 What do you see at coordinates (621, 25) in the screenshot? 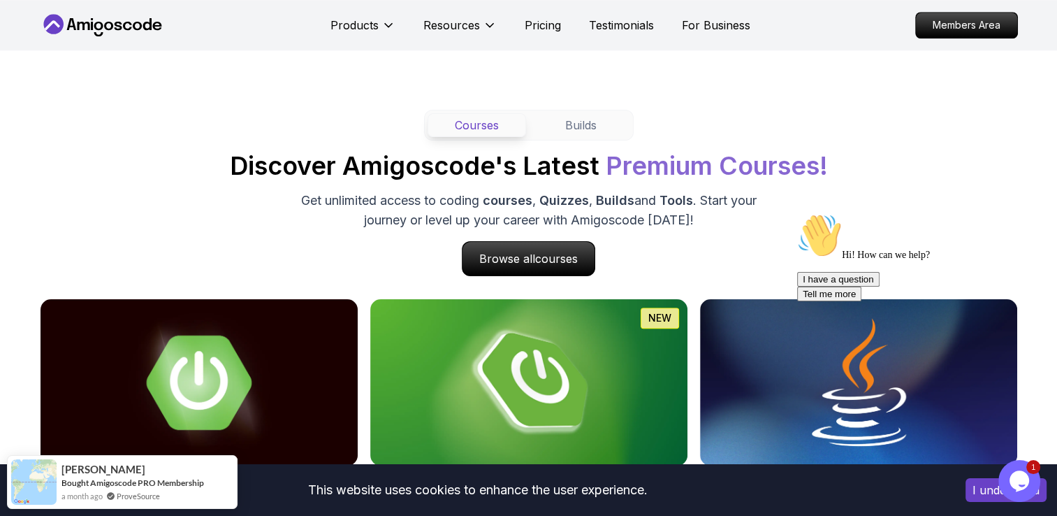
I see `a: Testimonials` at bounding box center [621, 25].